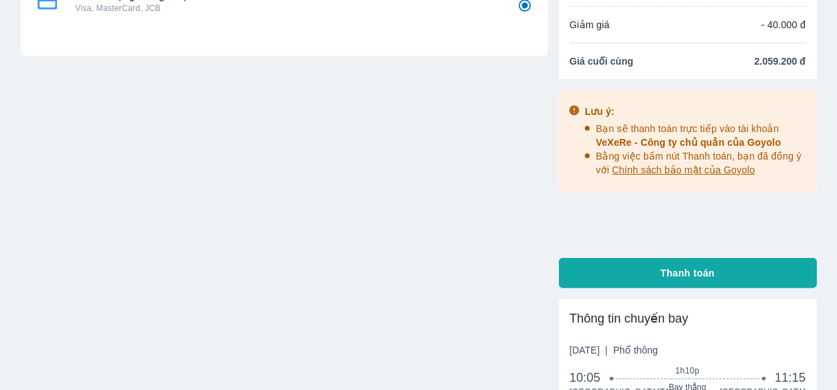 The width and height of the screenshot is (837, 390). Describe the element at coordinates (790, 377) in the screenshot. I see `span: 11:15` at that location.